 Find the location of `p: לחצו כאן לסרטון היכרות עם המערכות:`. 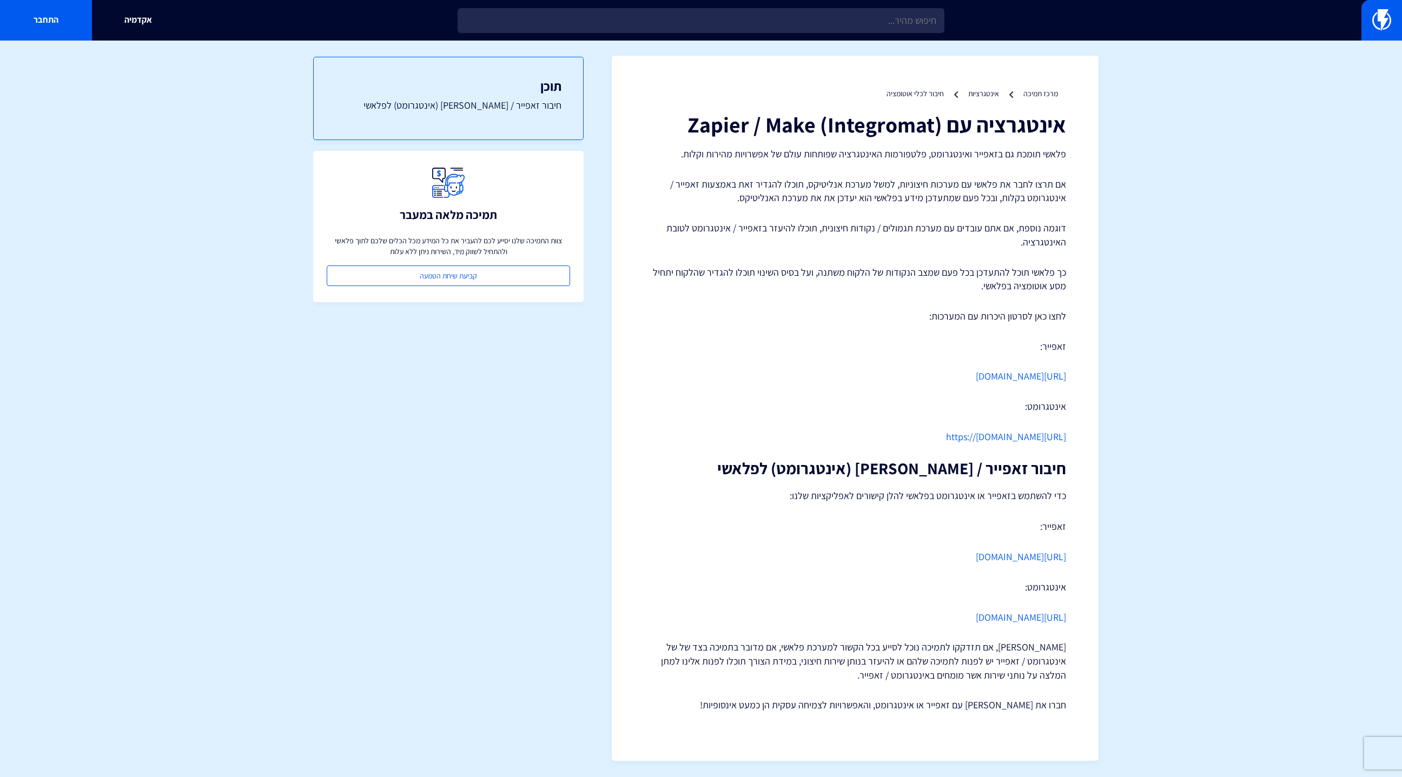

p: לחצו כאן לסרטון היכרות עם המערכות: is located at coordinates (855, 316).